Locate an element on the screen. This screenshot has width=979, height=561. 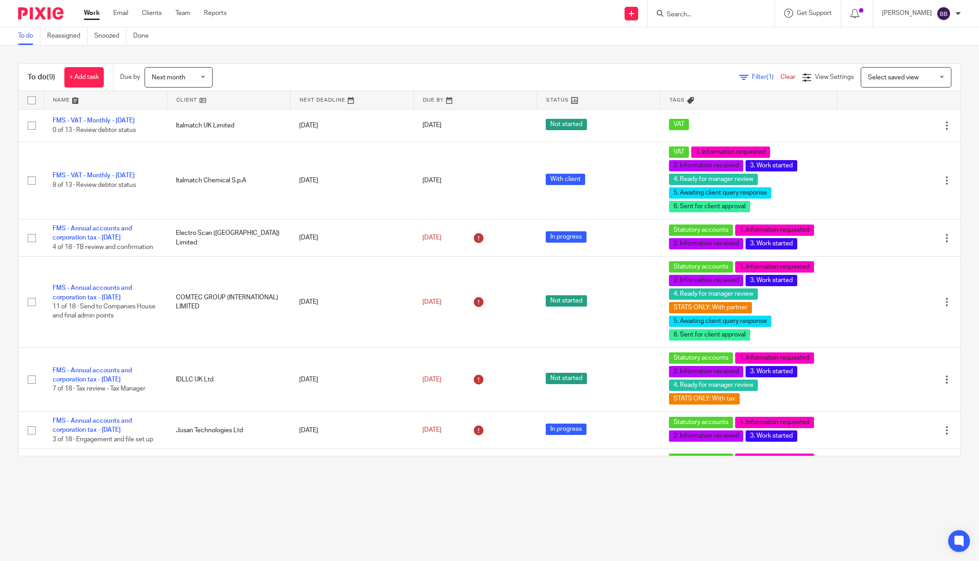
span: Tags is located at coordinates (677, 100).